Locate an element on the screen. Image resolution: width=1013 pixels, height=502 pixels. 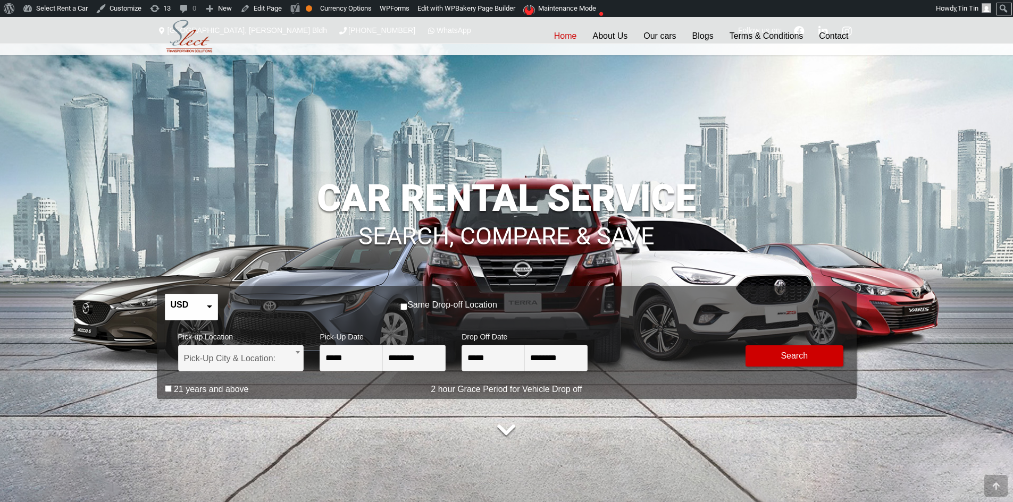
span: Tin Tin is located at coordinates (967, 8).